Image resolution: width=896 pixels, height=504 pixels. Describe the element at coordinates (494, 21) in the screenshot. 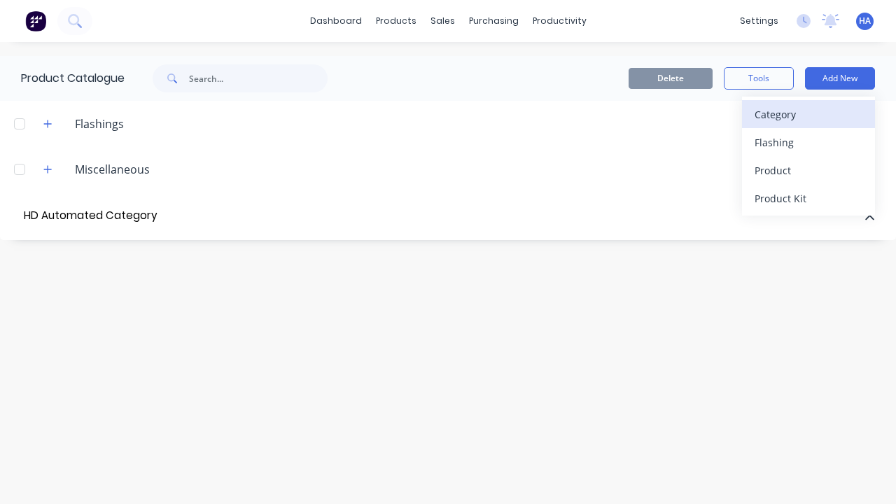

I see `div: purchasing` at that location.